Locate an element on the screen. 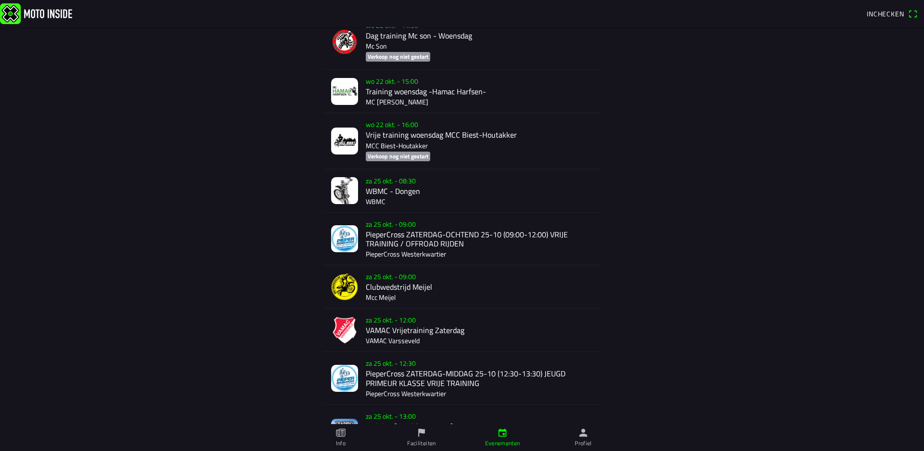 The width and height of the screenshot is (924, 451). a: za 25 okt. - 12:30PieperCross ZATERDAG-MIDDAG 25-10 (12:30-13:30) JEUGD PRIMEUR KLASSE VRIJE TRAI... is located at coordinates (462, 378).